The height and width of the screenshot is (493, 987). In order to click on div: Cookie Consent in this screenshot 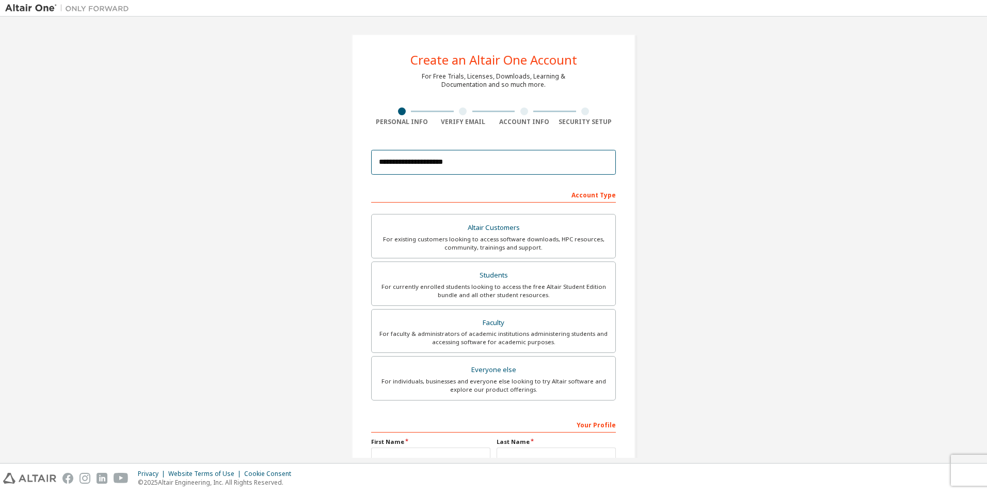, I will do `click(271, 473)`.